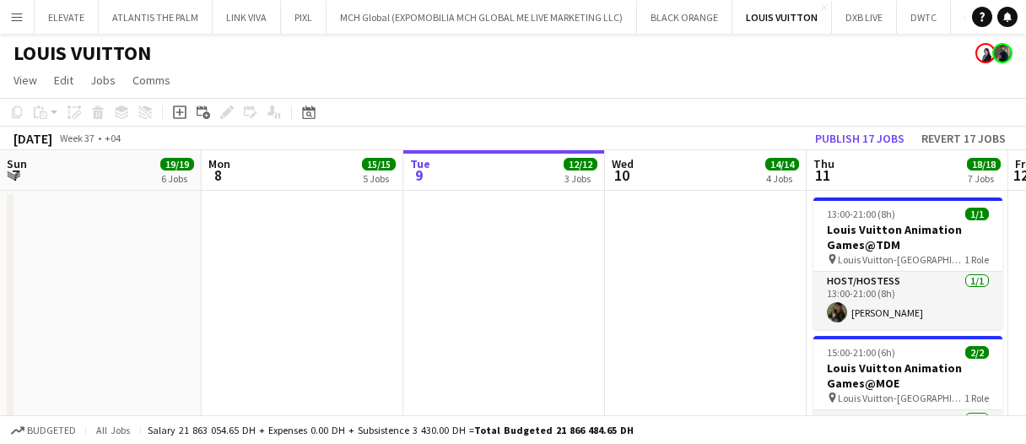 This screenshot has width=1026, height=444. I want to click on span: Week 37, so click(77, 137).